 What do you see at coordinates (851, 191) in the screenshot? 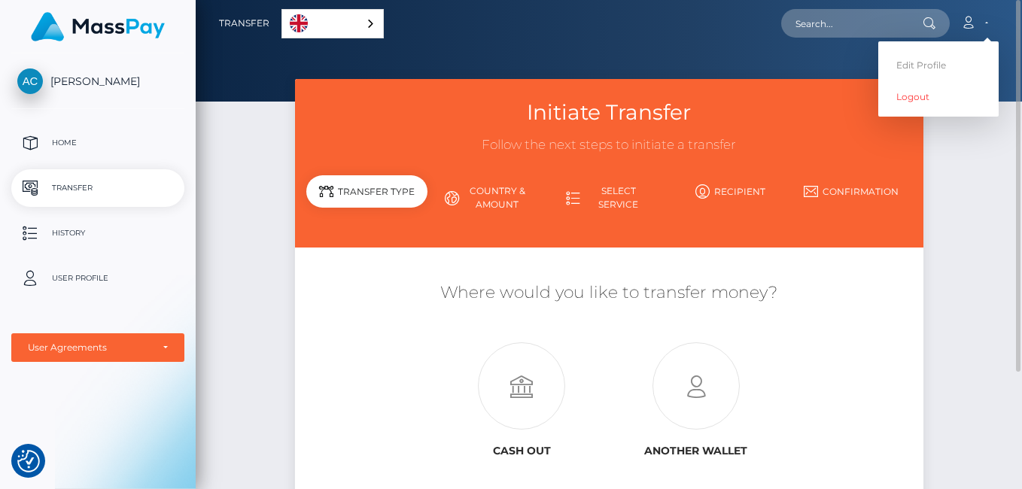
I see `a: Confirmation` at bounding box center [851, 191].